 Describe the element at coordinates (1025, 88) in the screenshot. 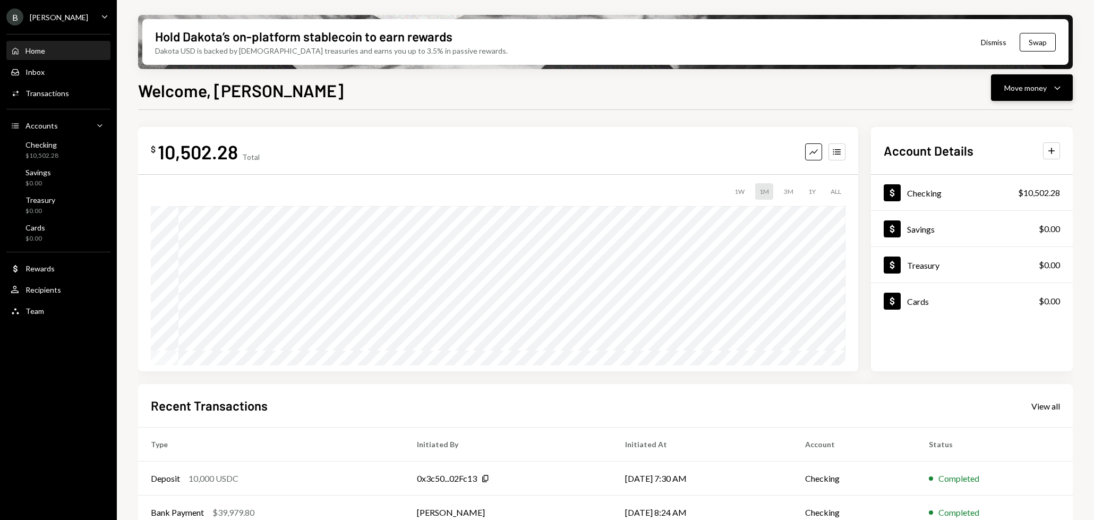

I see `div: Move money` at that location.